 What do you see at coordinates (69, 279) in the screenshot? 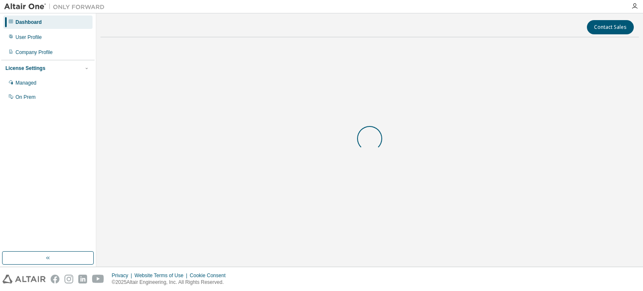
I see `img: instagram.svg` at bounding box center [69, 279].